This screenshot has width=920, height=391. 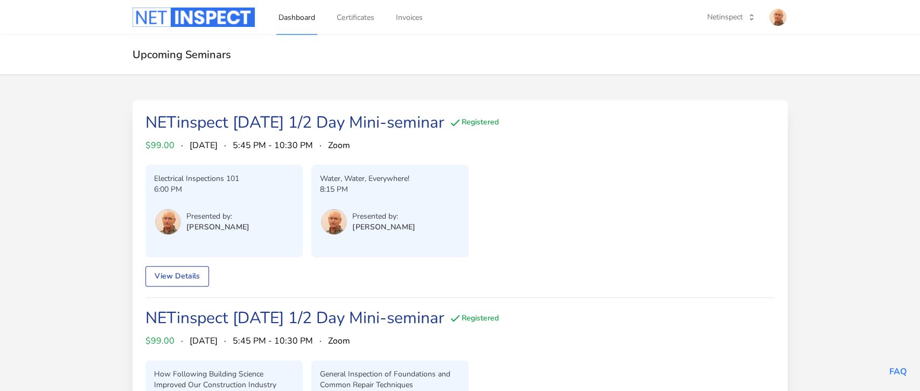 What do you see at coordinates (224, 190) in the screenshot?
I see `p: 6:00 PM` at bounding box center [224, 190].